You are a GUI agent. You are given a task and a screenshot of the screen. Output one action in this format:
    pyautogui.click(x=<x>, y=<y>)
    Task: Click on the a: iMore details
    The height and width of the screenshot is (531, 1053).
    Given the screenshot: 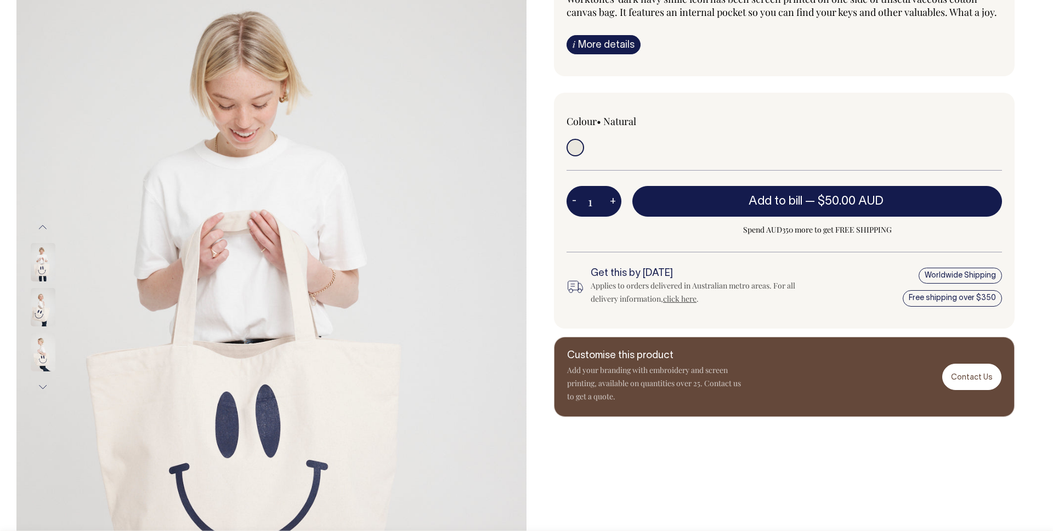 What is the action you would take?
    pyautogui.click(x=603, y=44)
    